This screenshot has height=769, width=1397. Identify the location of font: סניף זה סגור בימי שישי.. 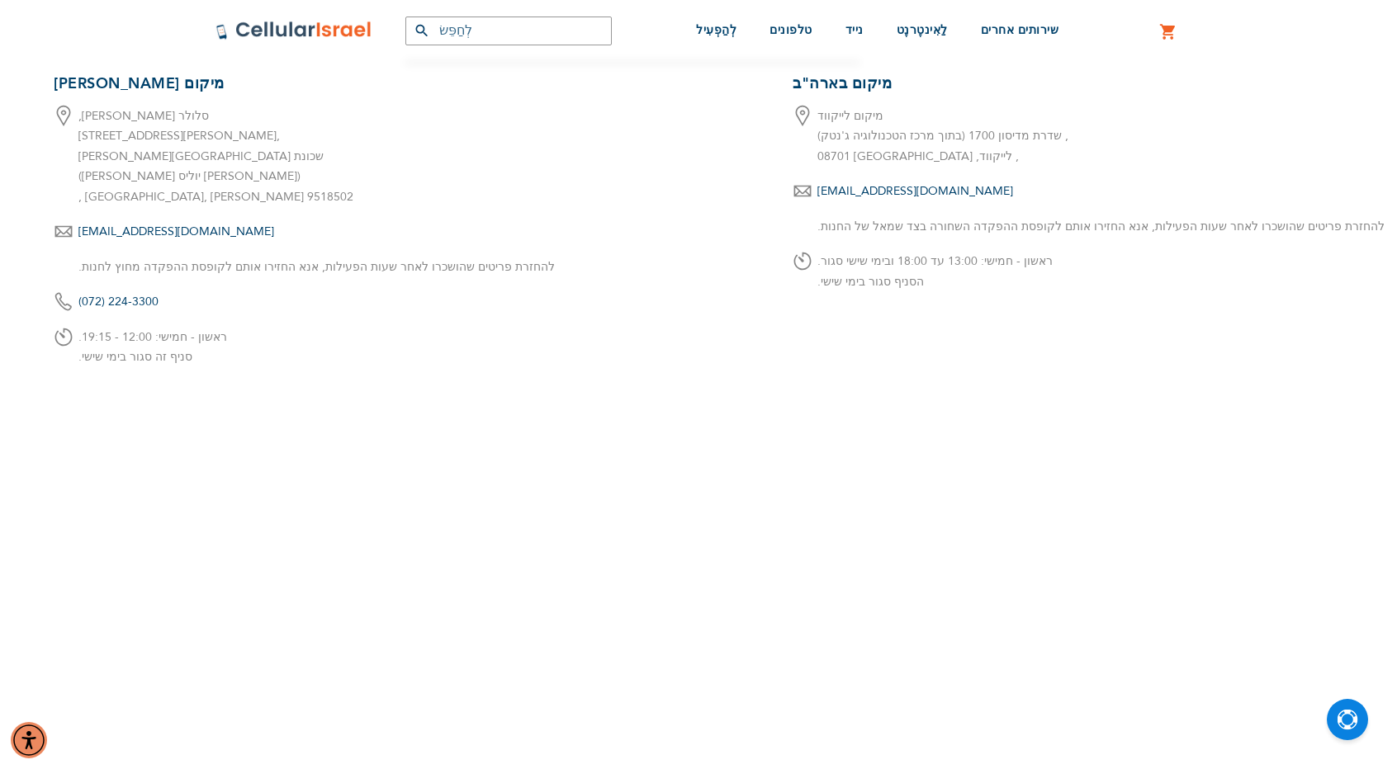
(135, 357).